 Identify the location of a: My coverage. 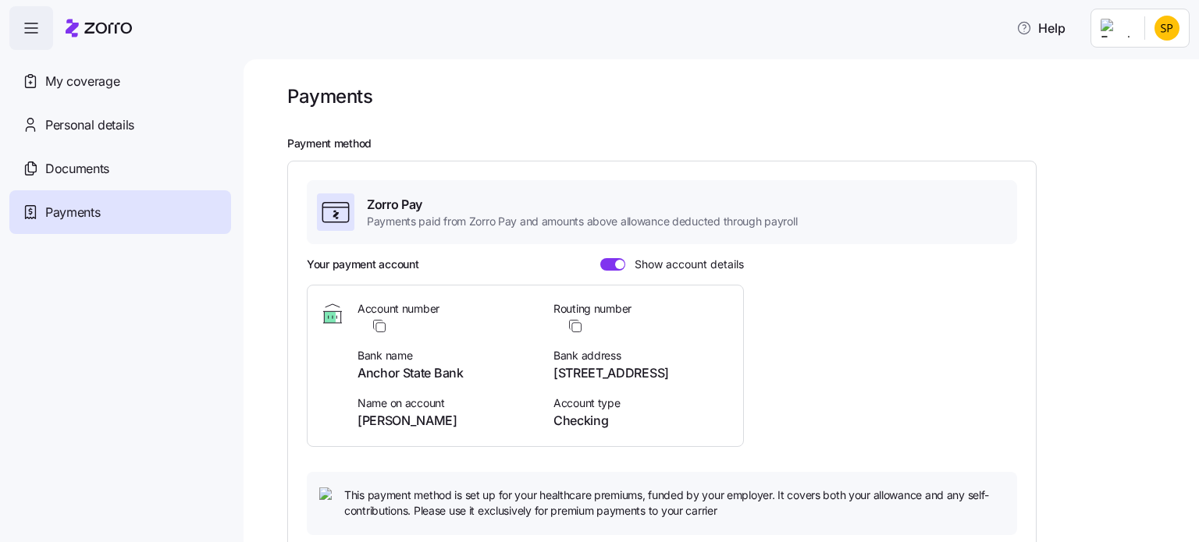
(120, 81).